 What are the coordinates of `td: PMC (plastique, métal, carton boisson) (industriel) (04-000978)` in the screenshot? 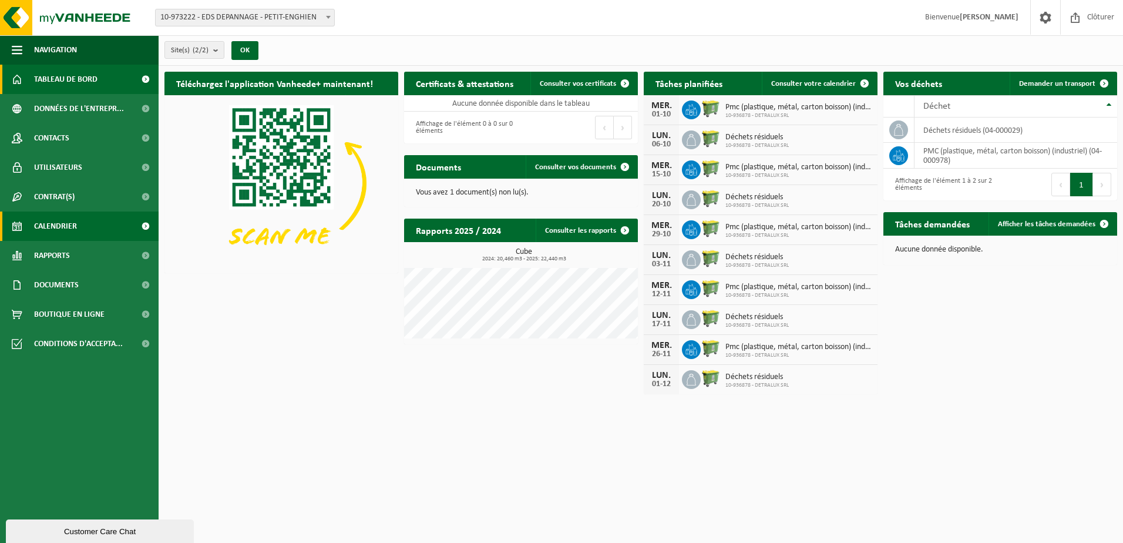 It's located at (1015, 156).